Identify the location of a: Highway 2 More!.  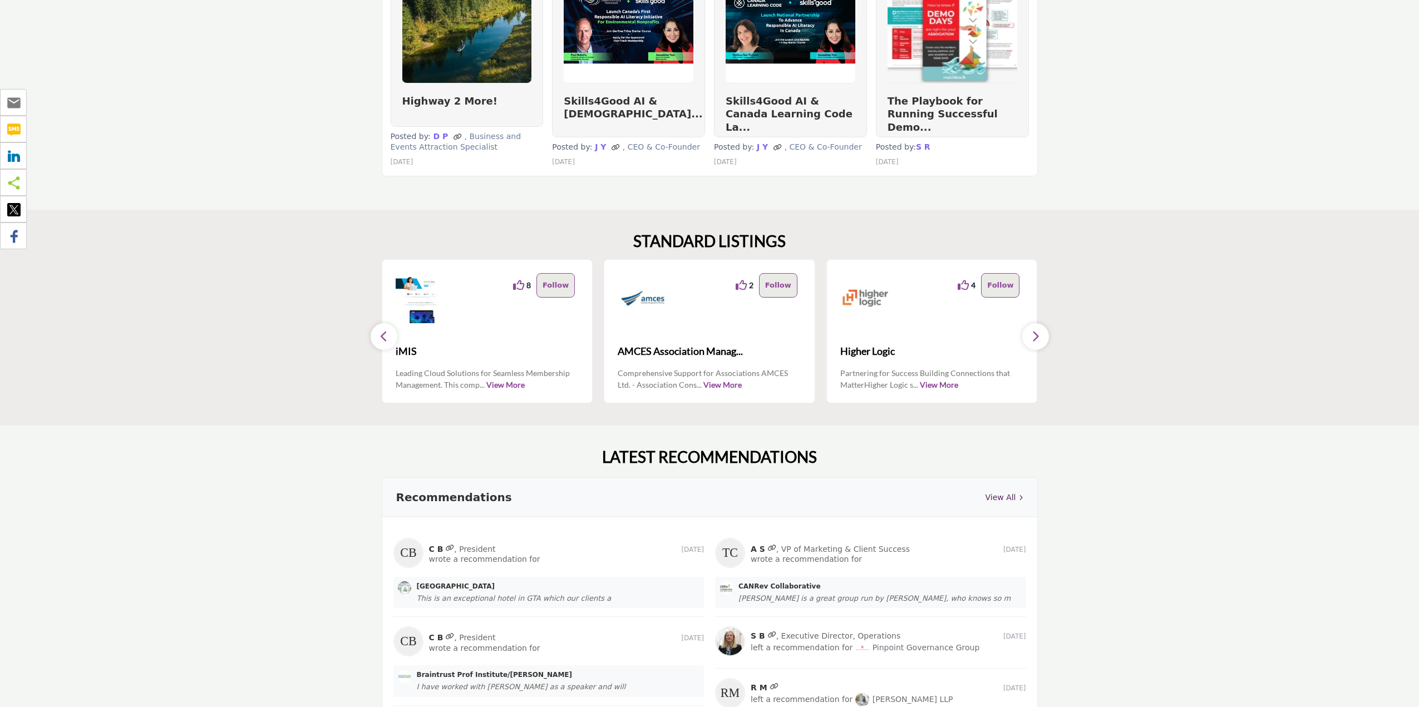
(450, 101).